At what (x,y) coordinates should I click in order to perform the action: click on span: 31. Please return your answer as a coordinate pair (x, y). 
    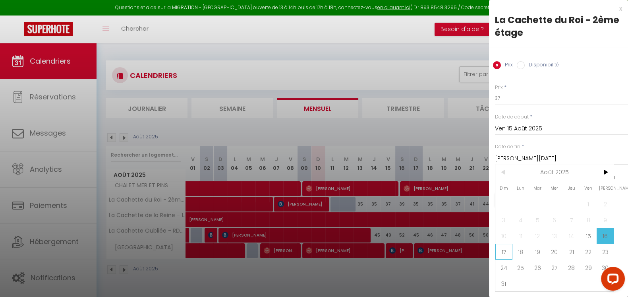
    Looking at the image, I should click on (504, 283).